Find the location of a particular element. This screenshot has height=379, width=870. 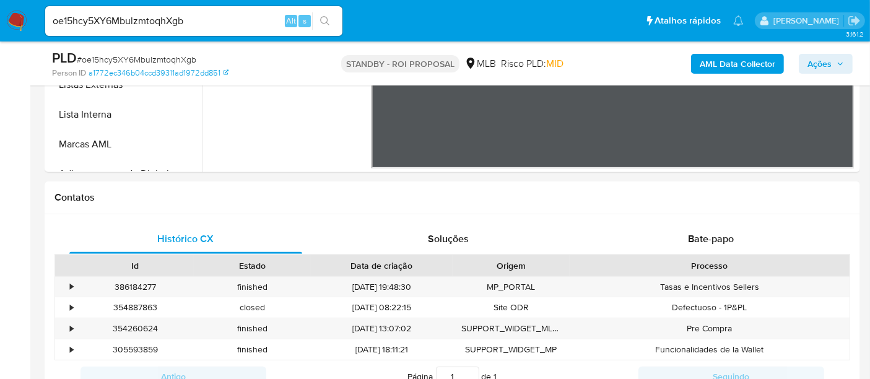

b: AML Data Collector is located at coordinates (738, 64).